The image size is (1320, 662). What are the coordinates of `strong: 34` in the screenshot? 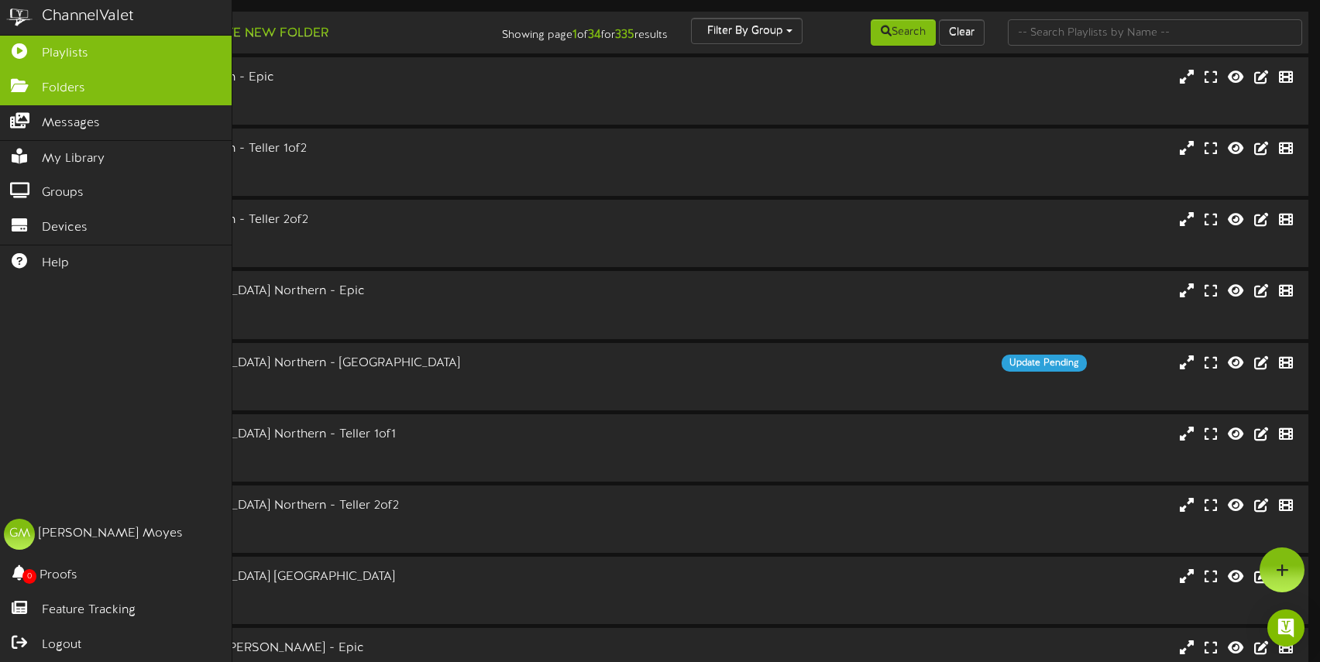 It's located at (594, 35).